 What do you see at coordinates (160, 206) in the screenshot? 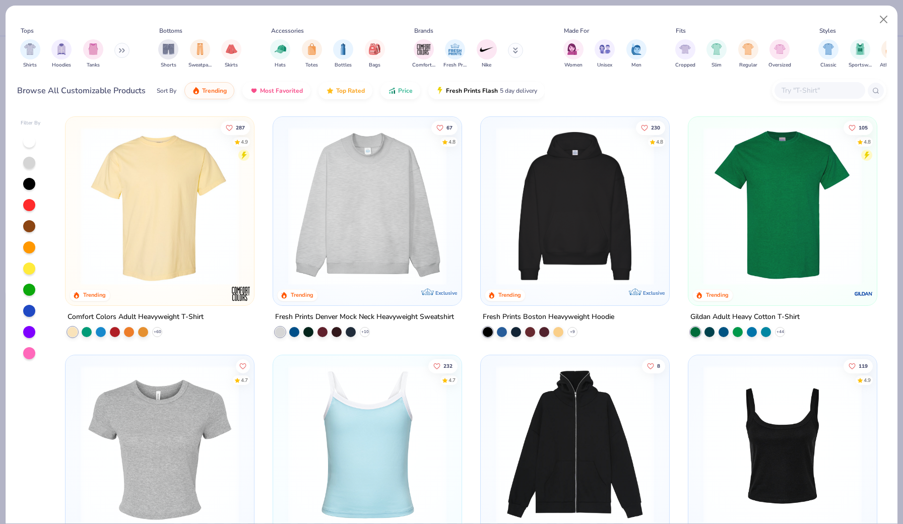
I see `img: 029b8af0-80e6-406f-9fdc-fdf898547912` at bounding box center [160, 206].